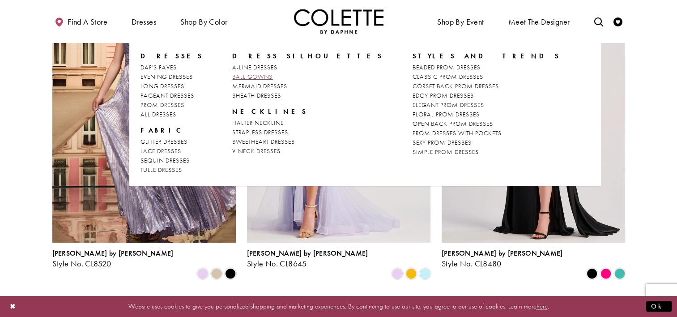 This screenshot has width=677, height=317. Describe the element at coordinates (486, 56) in the screenshot. I see `span: STYLES AND TRENDS` at that location.